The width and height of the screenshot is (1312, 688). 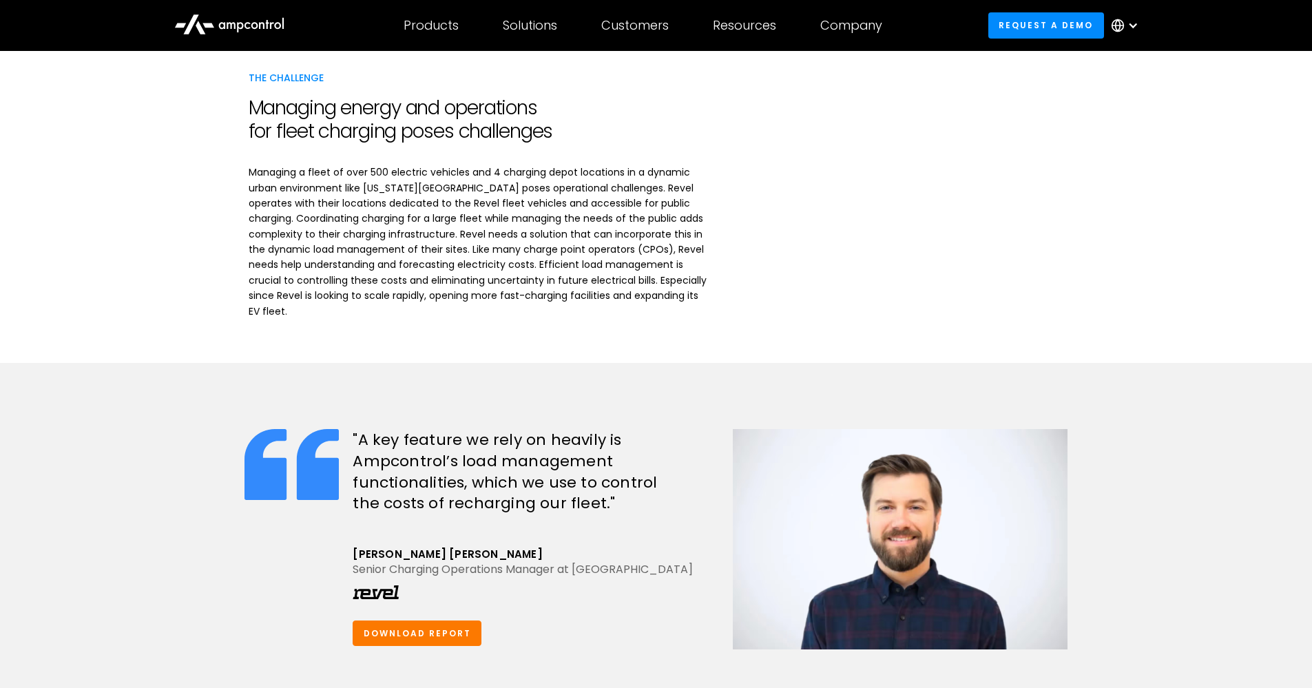 I want to click on img: quote icon, so click(x=292, y=464).